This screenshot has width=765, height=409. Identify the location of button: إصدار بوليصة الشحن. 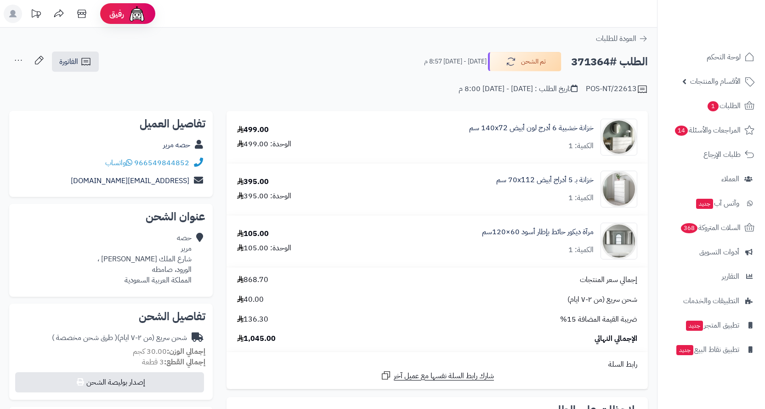
(109, 382).